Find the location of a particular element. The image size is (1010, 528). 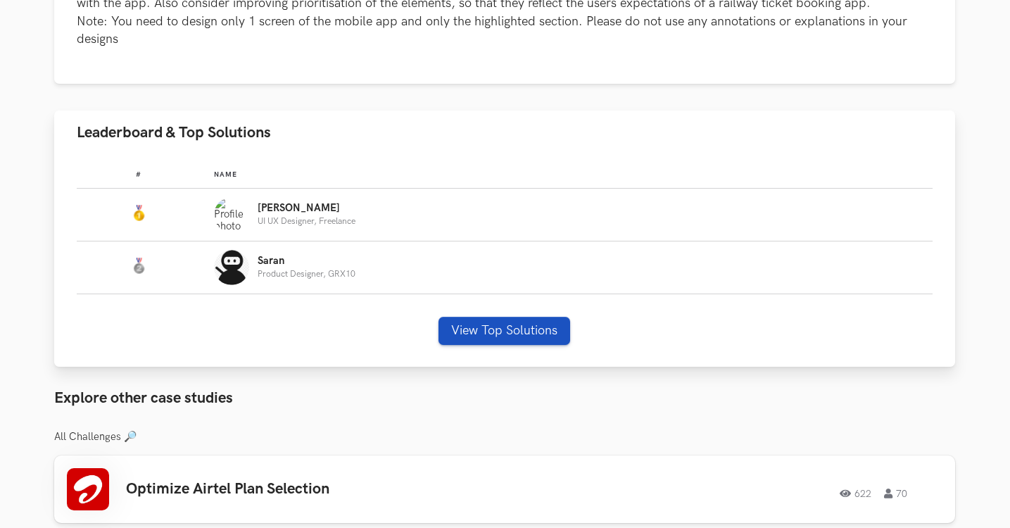

span: Name is located at coordinates (225, 175).